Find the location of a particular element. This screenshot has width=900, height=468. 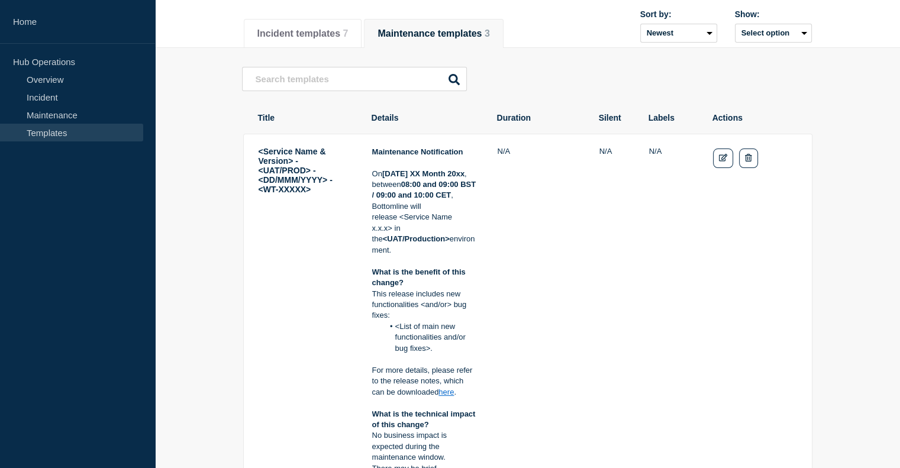

button: Delete is located at coordinates (748, 158).